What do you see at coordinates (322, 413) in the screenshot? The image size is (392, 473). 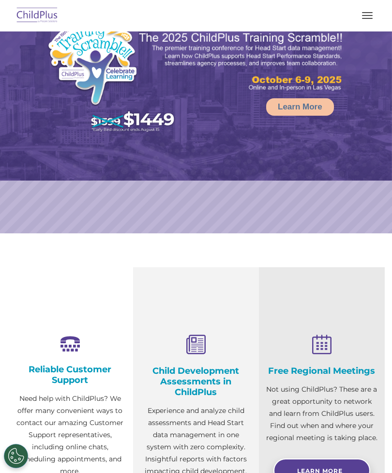 I see `p: Not using ChildPlus? These are a great opportunity to network and learn from ChildPlus users. Fin...` at bounding box center [322, 413].